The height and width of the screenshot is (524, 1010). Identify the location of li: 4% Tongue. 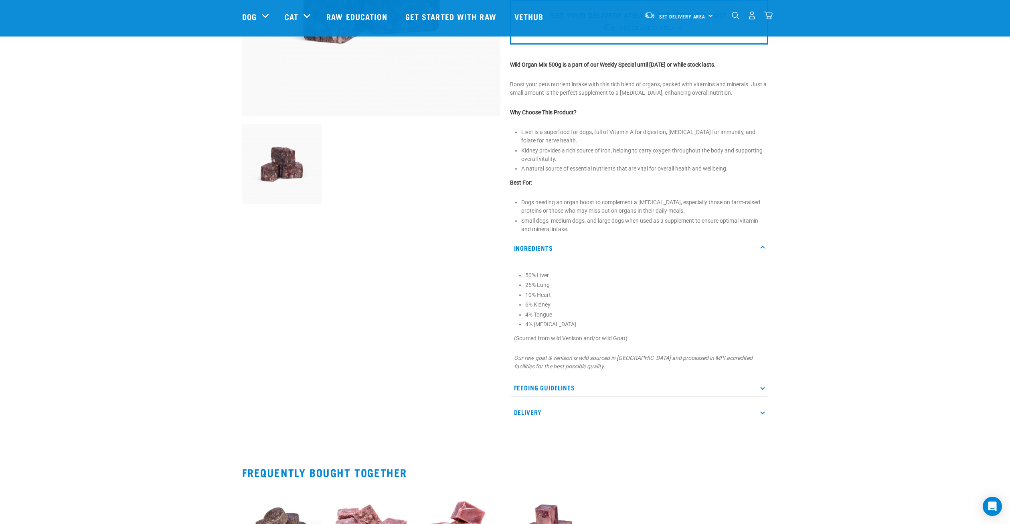
(645, 314).